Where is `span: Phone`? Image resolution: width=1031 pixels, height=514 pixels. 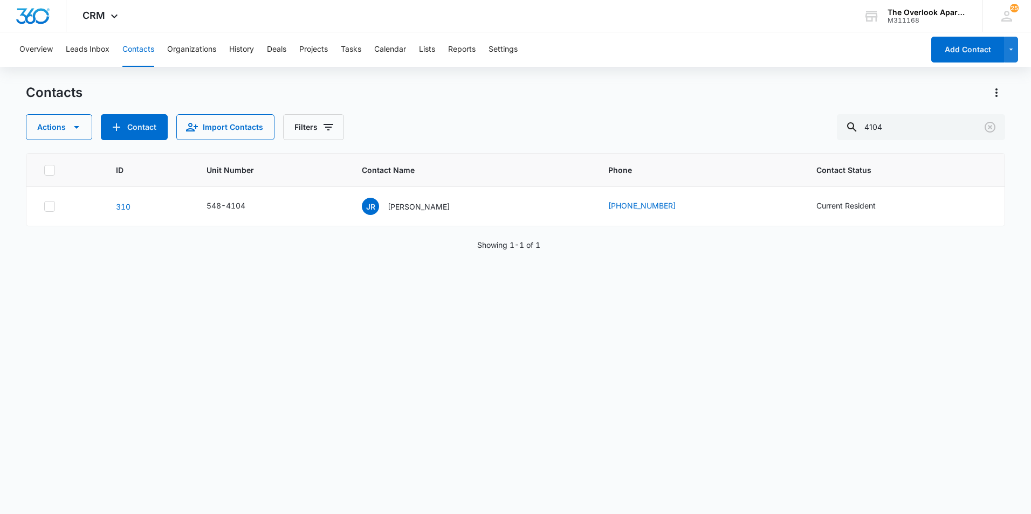 span: Phone is located at coordinates (691, 170).